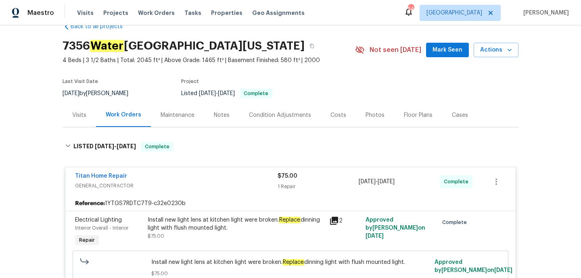 This screenshot has width=581, height=278. I want to click on span: Tasks, so click(193, 13).